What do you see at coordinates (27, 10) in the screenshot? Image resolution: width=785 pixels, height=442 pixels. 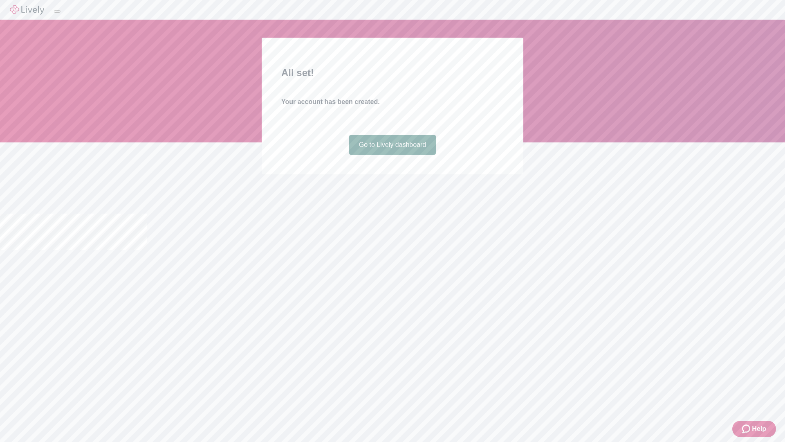 I see `img: Lively` at bounding box center [27, 10].